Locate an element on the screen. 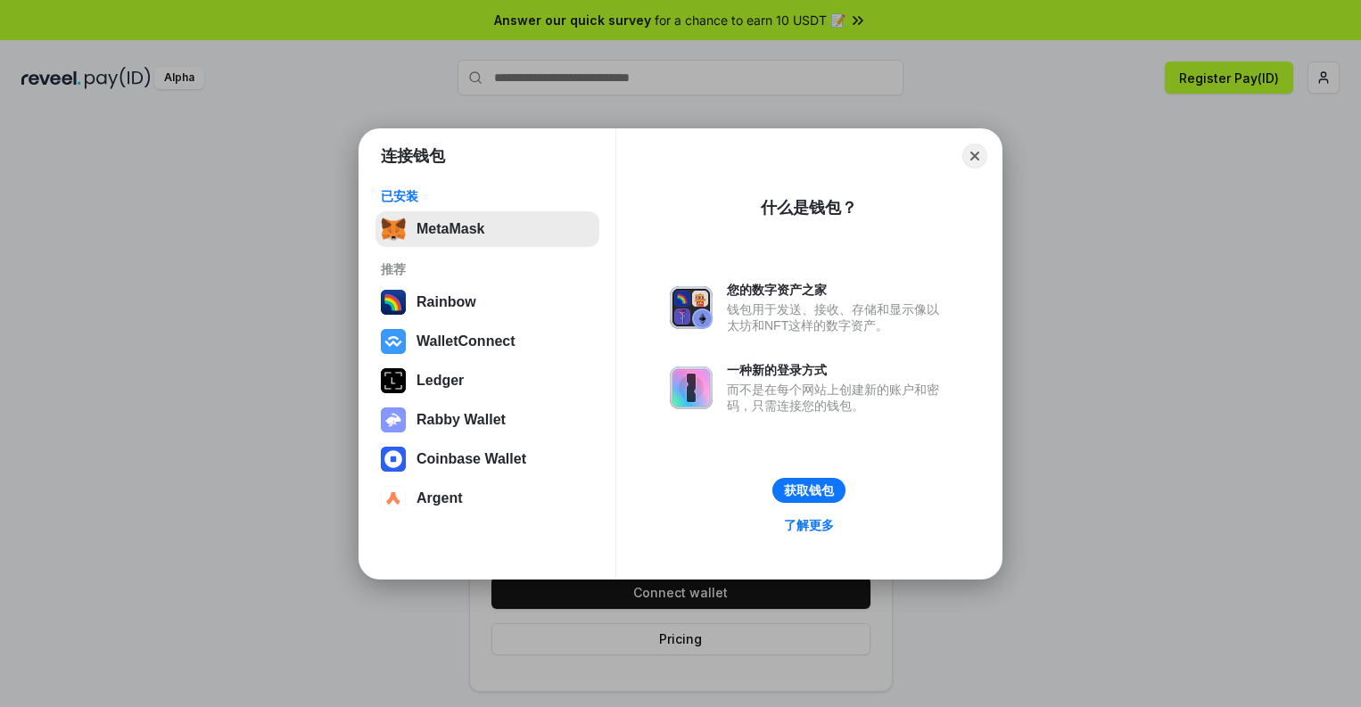 The height and width of the screenshot is (707, 1361). button: Rainbow is located at coordinates (487, 302).